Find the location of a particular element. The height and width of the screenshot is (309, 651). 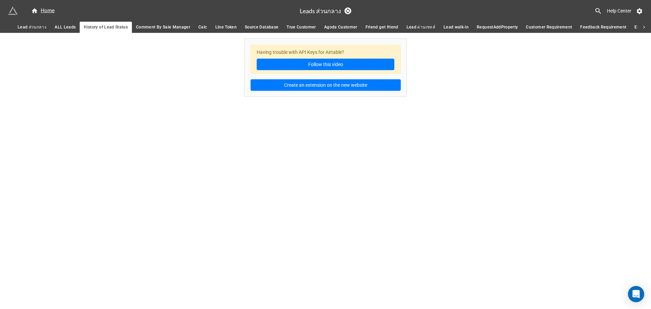

span: True Customer is located at coordinates (301, 27).